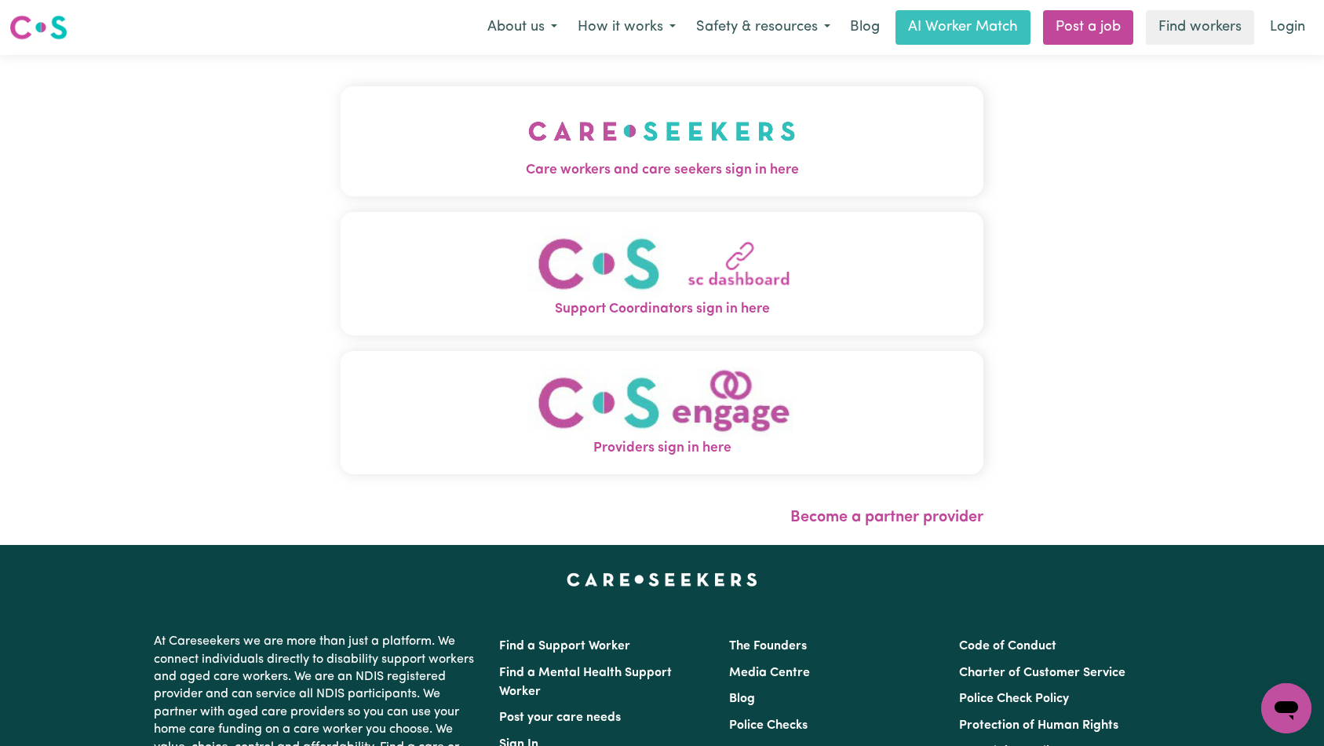 This screenshot has width=1324, height=746. I want to click on a: Protection of Human Rights, so click(1039, 725).